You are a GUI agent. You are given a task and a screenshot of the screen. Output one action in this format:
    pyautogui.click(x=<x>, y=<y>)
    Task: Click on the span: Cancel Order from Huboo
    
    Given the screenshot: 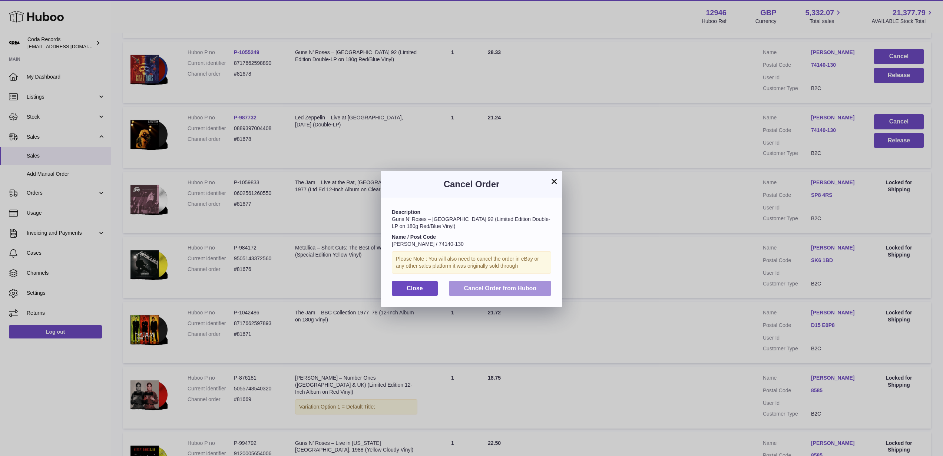 What is the action you would take?
    pyautogui.click(x=500, y=288)
    